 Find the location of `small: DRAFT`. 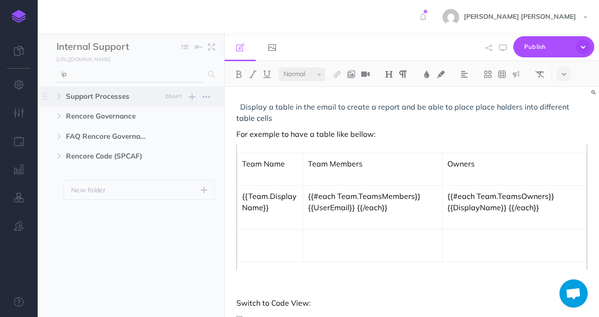

small: DRAFT is located at coordinates (173, 97).